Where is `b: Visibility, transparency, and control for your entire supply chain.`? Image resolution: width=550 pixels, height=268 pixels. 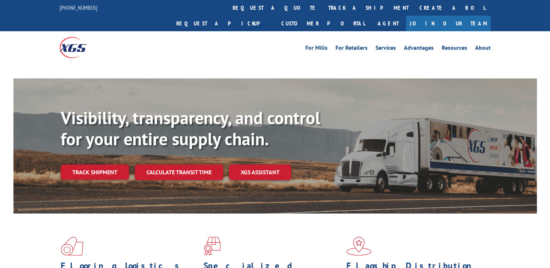
b: Visibility, transparency, and control for your entire supply chain. is located at coordinates (190, 128).